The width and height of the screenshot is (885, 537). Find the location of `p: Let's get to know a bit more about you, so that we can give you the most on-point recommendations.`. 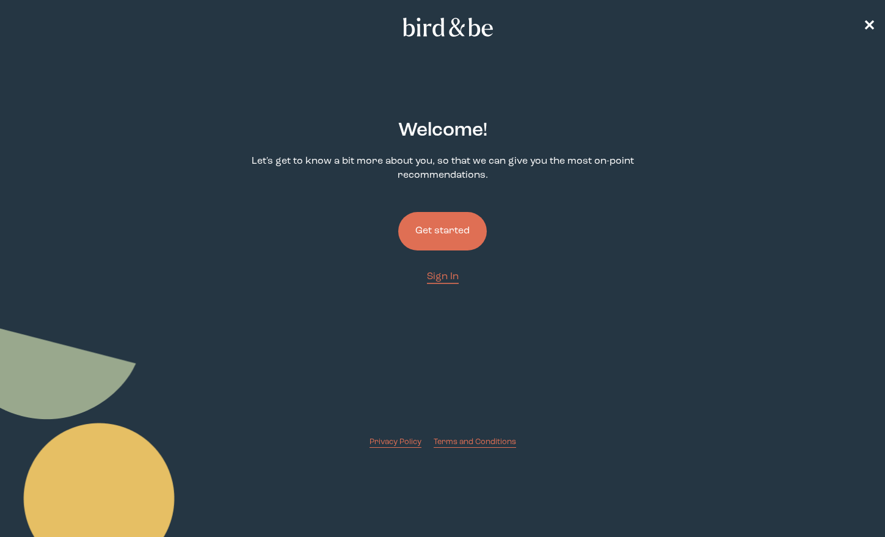

p: Let's get to know a bit more about you, so that we can give you the most on-point recommendations. is located at coordinates (442, 169).